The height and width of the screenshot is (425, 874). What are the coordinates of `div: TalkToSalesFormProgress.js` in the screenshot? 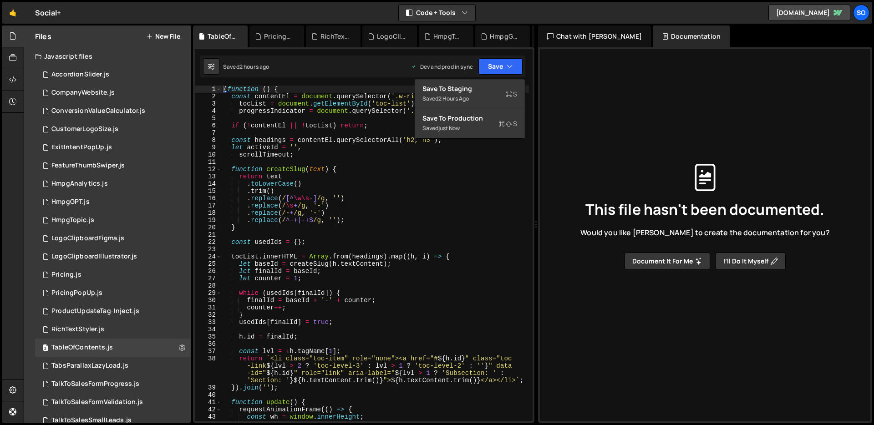 It's located at (95, 384).